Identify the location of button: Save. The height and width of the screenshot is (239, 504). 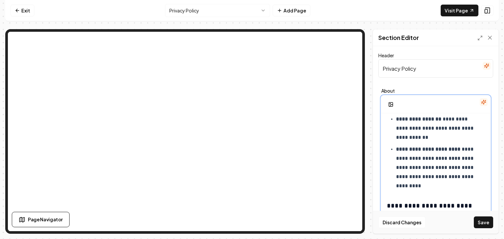
(483, 223).